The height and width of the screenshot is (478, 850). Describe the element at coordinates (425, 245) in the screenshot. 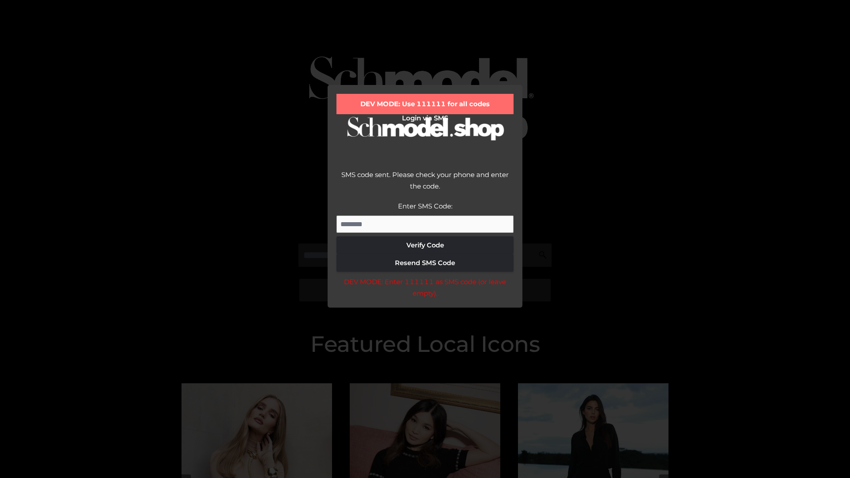

I see `button: Verify Code` at that location.